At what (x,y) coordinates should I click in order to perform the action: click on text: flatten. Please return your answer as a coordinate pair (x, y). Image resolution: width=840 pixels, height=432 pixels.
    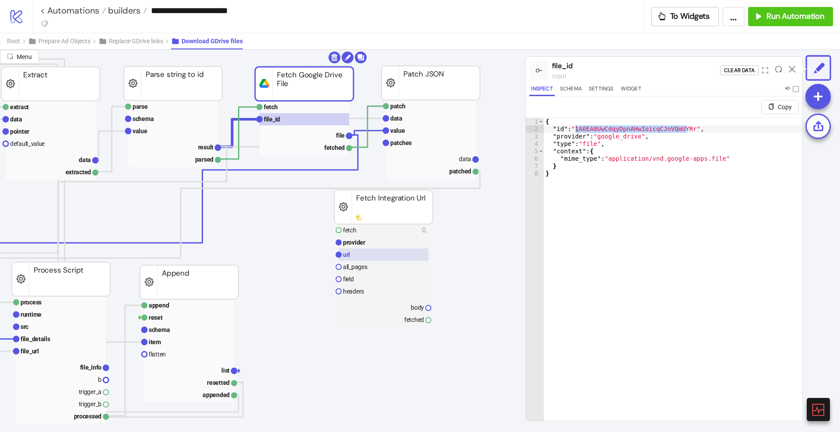
    Looking at the image, I should click on (157, 355).